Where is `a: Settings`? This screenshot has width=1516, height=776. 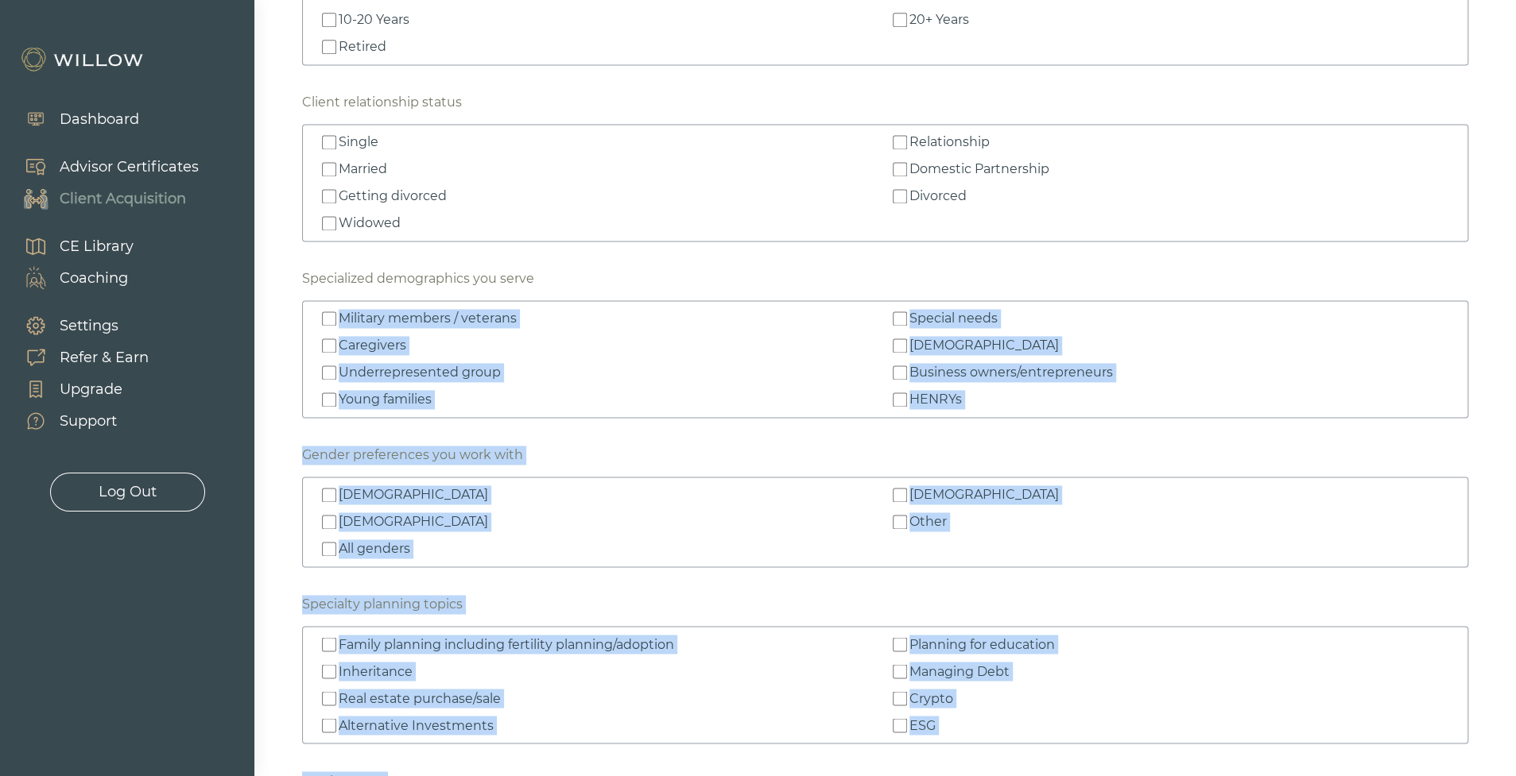 a: Settings is located at coordinates (78, 326).